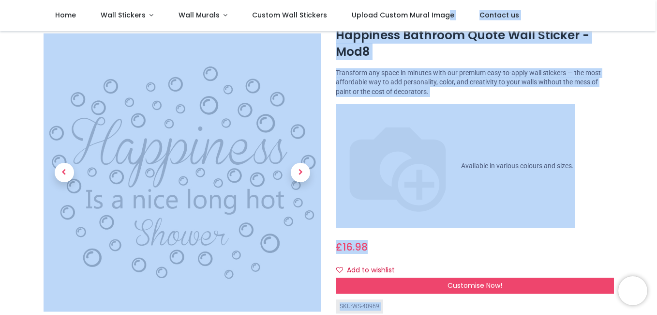  Describe the element at coordinates (403, 15) in the screenshot. I see `span: Upload Custom Mural Image` at that location.